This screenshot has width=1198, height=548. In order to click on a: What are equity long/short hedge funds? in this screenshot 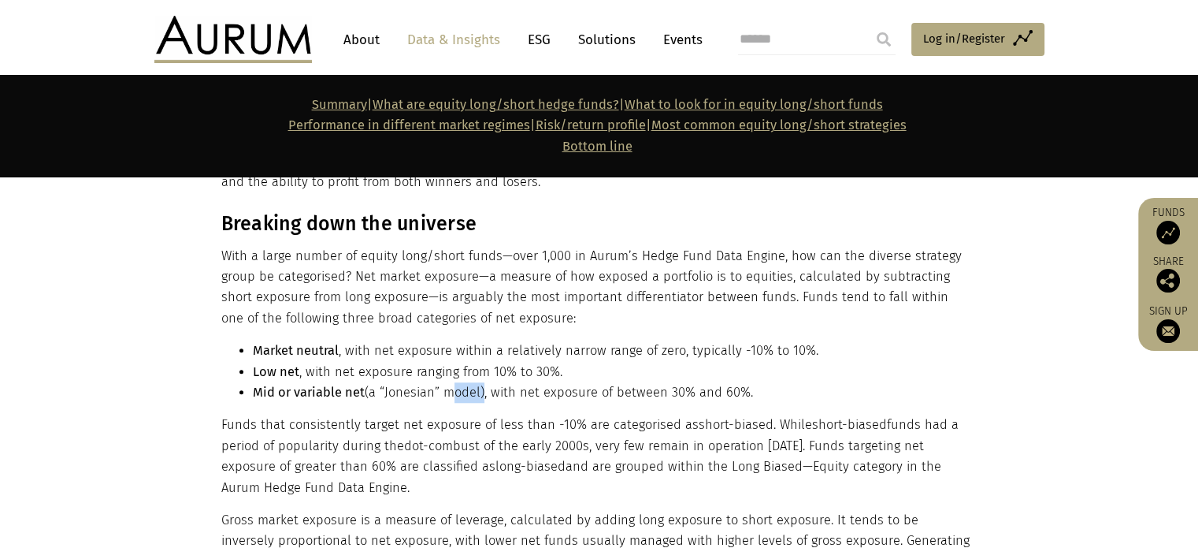, I will do `click(496, 104)`.